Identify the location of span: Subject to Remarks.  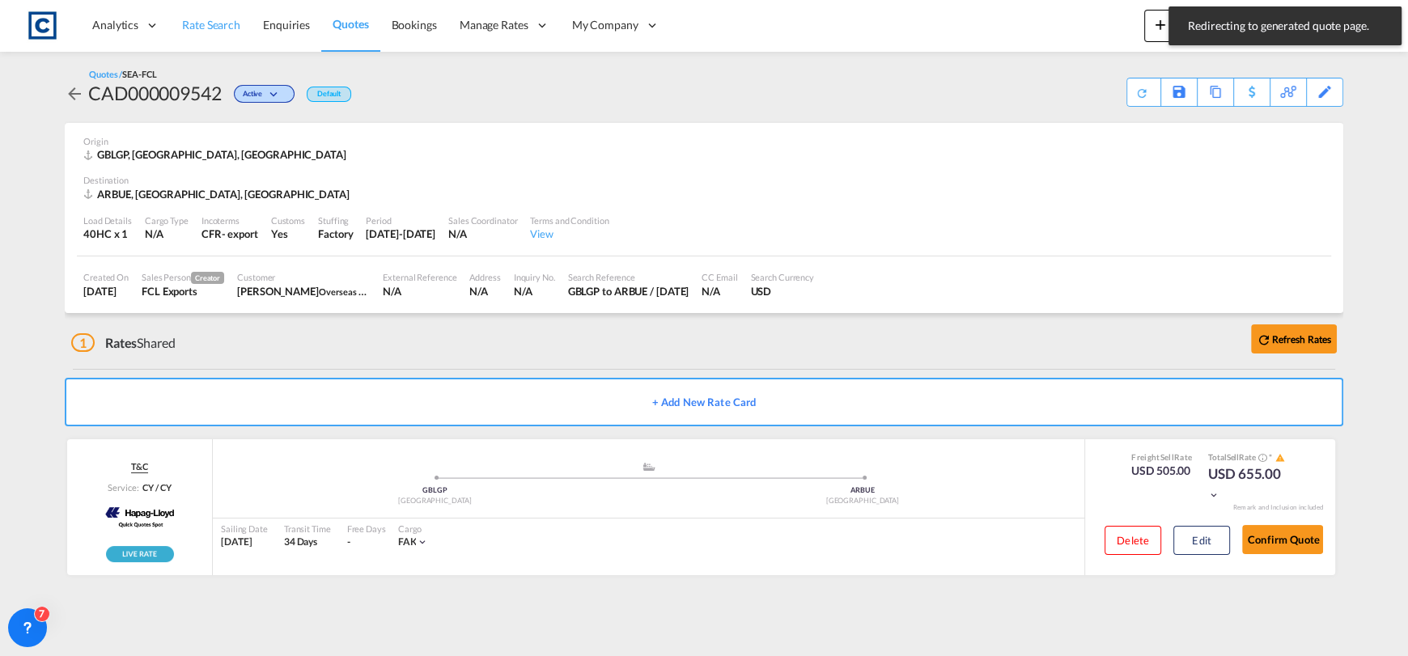
(1271, 457).